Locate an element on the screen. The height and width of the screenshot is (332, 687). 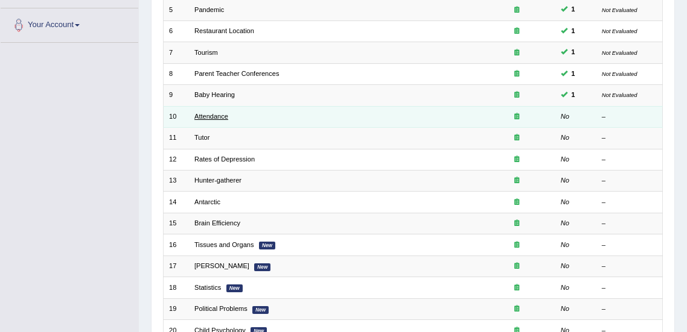
td: 16 is located at coordinates (176, 245).